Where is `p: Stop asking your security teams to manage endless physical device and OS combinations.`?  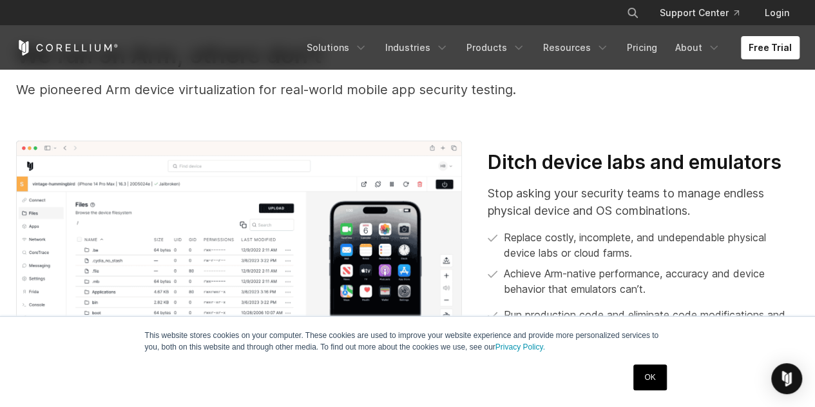
p: Stop asking your security teams to manage endless physical device and OS combinations. is located at coordinates (643, 202).